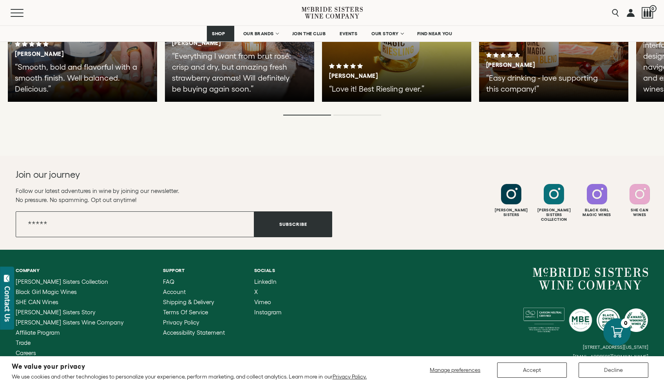 This screenshot has width=664, height=384. Describe the element at coordinates (268, 282) in the screenshot. I see `a: LinkedIn` at that location.